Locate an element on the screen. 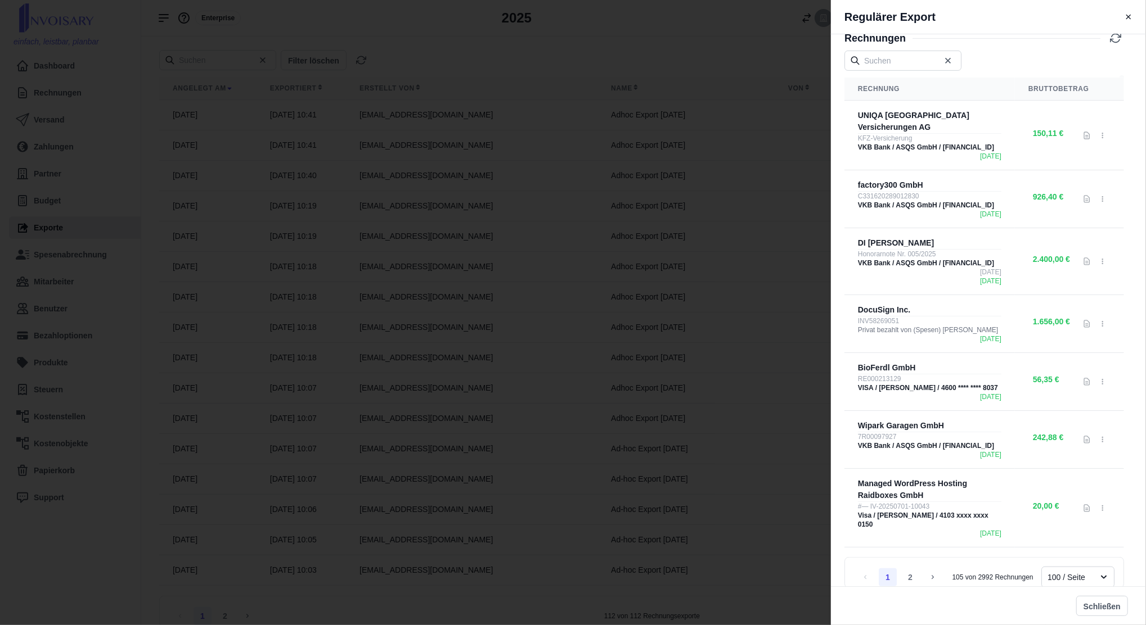 The height and width of the screenshot is (625, 1146). a: DocuSign Inc. is located at coordinates (884, 310).